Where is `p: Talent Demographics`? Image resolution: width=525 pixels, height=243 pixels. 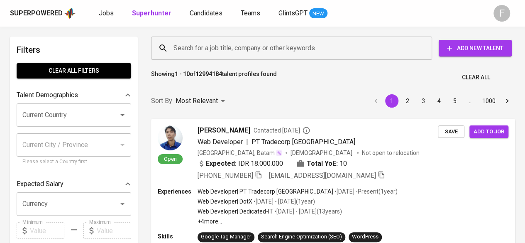 p: Talent Demographics is located at coordinates (47, 95).